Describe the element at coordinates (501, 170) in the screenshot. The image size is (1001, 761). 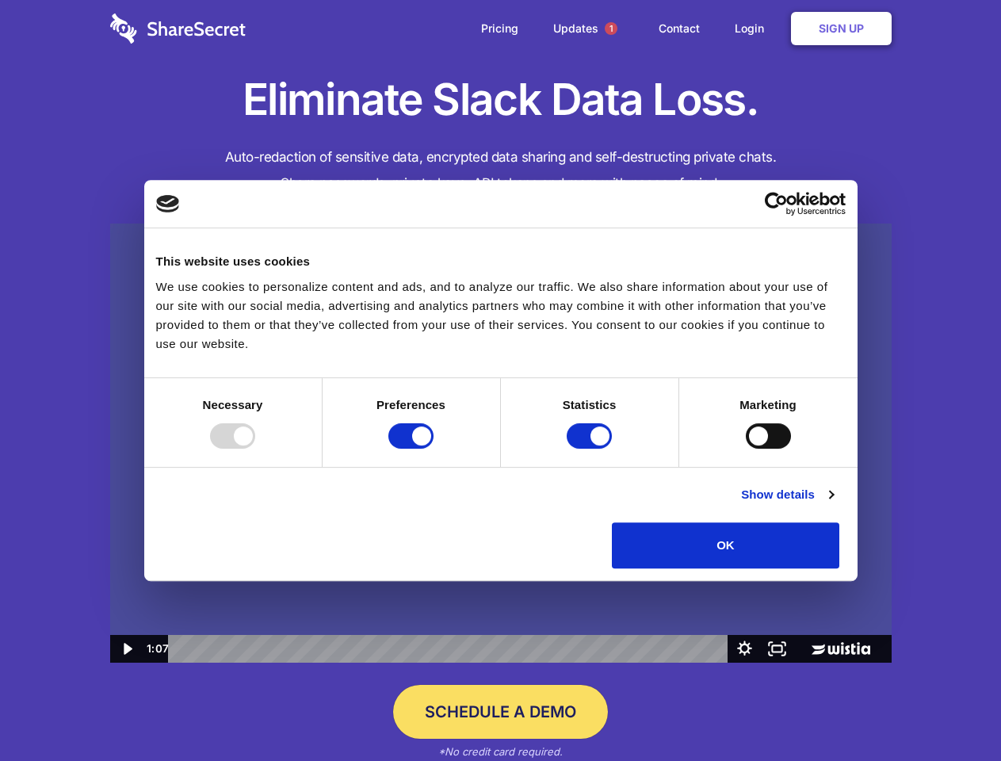
I see `h4: Auto-redaction of sensitive data, encrypted data sharing and self-destructing private chats. Shar...` at that location.